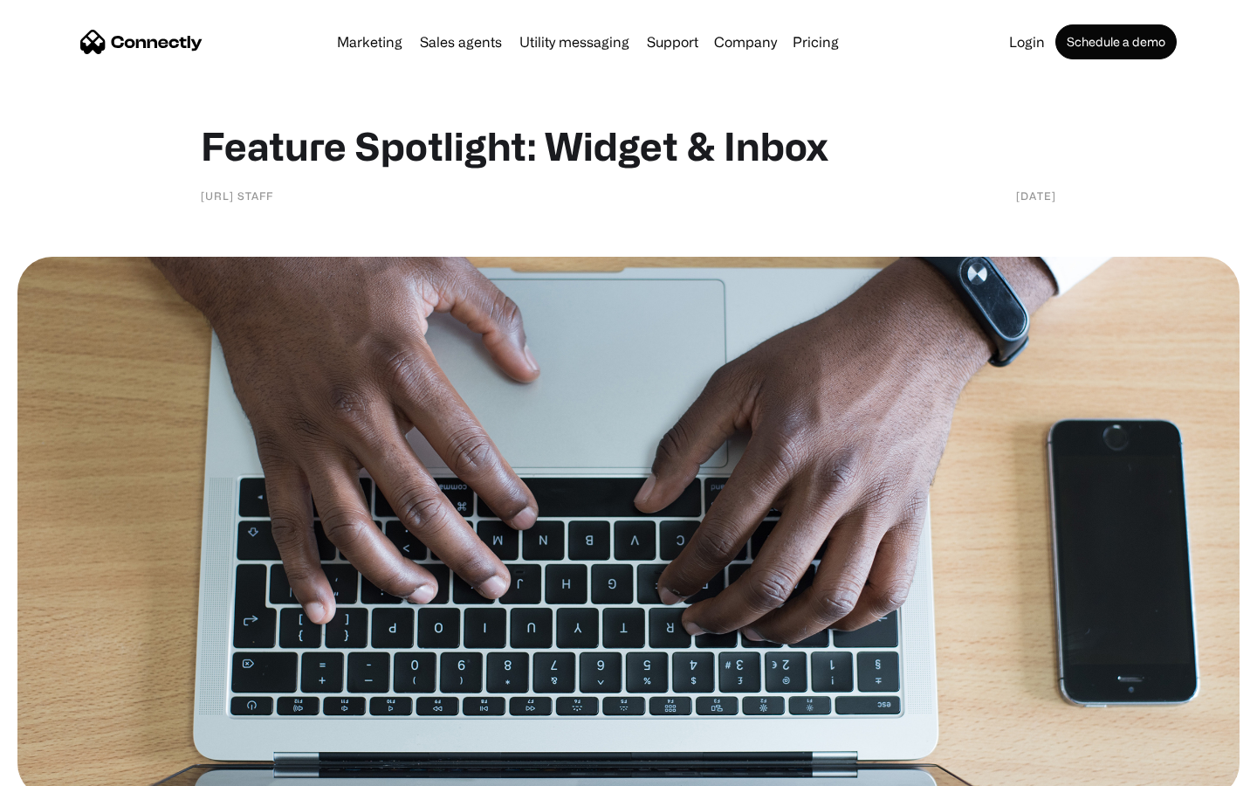  Describe the element at coordinates (1116, 42) in the screenshot. I see `a: Schedule a demo` at that location.